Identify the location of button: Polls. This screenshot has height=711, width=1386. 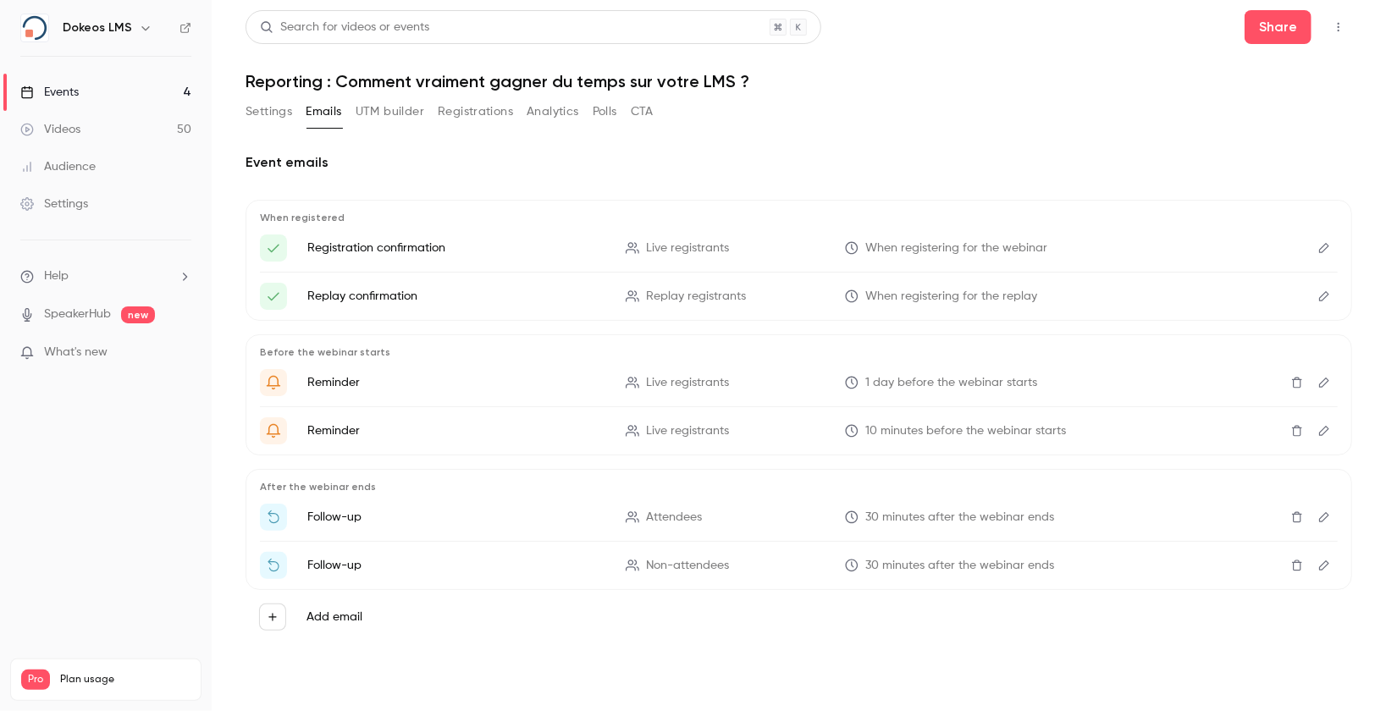
(605, 112).